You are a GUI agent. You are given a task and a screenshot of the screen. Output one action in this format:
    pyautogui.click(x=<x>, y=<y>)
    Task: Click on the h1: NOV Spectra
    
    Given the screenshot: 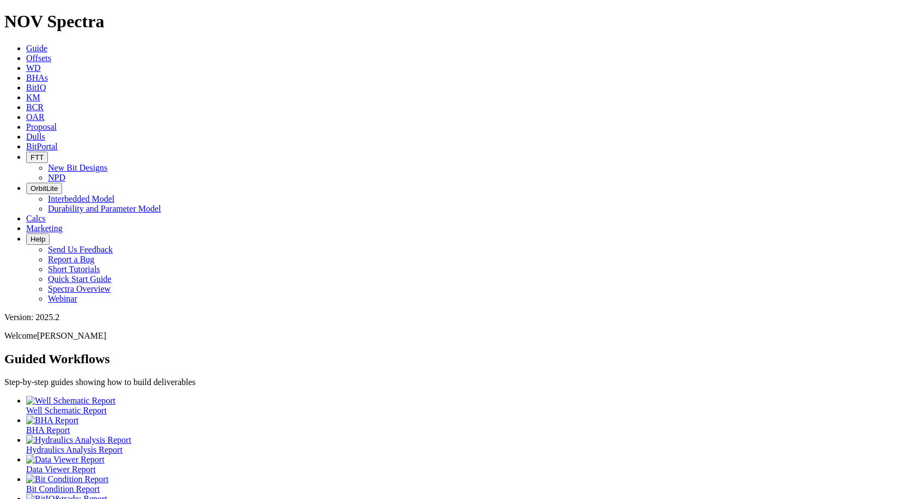 What is the action you would take?
    pyautogui.click(x=458, y=21)
    